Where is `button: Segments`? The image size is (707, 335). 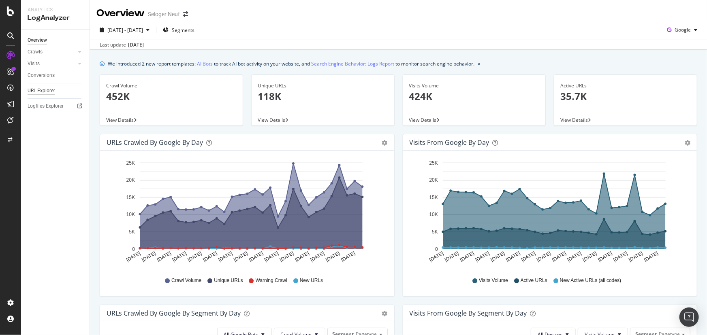 button: Segments is located at coordinates (179, 30).